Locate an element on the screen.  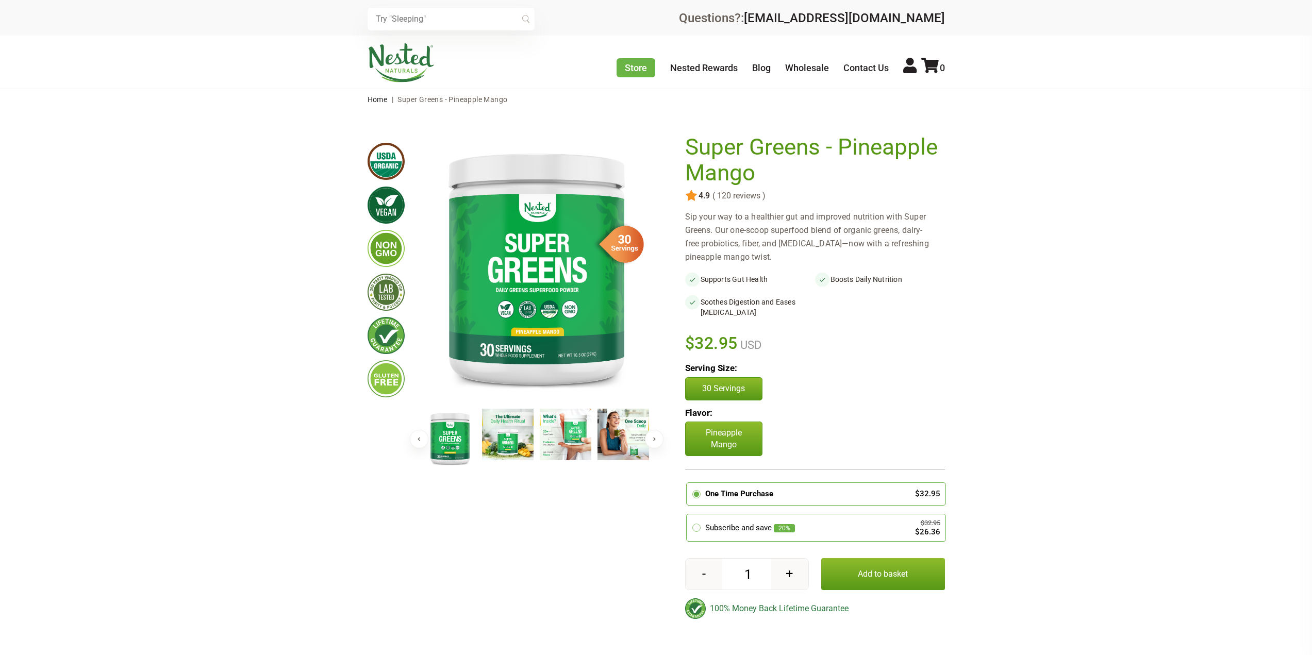
a: Contact Us is located at coordinates (866, 68).